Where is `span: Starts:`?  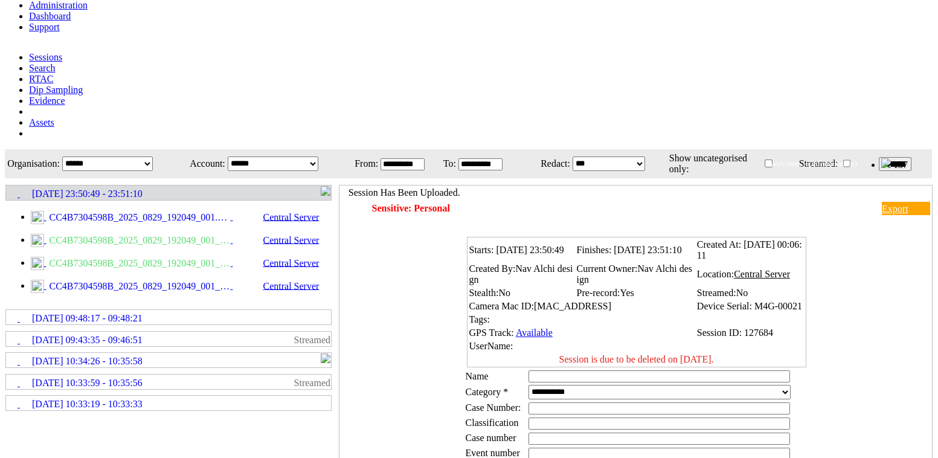 span: Starts: is located at coordinates (481, 249).